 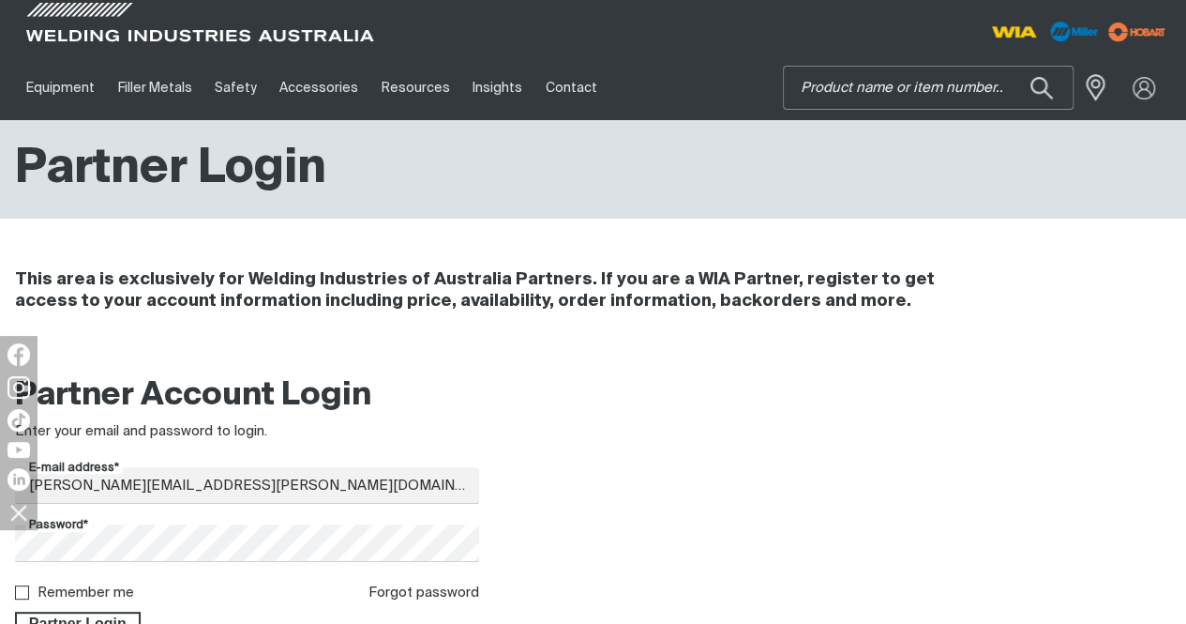 I want to click on label: Remember me, so click(x=85, y=592).